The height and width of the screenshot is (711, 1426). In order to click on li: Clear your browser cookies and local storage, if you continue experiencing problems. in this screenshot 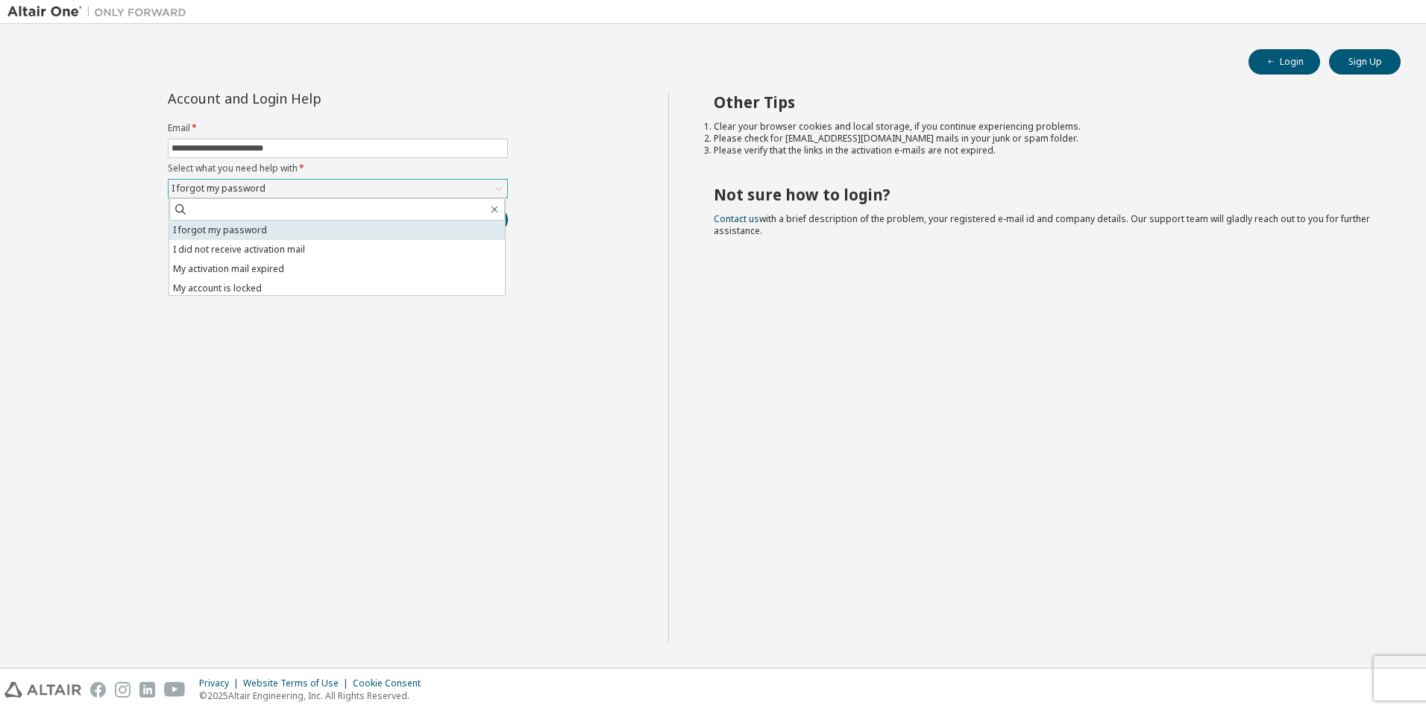, I will do `click(1044, 127)`.